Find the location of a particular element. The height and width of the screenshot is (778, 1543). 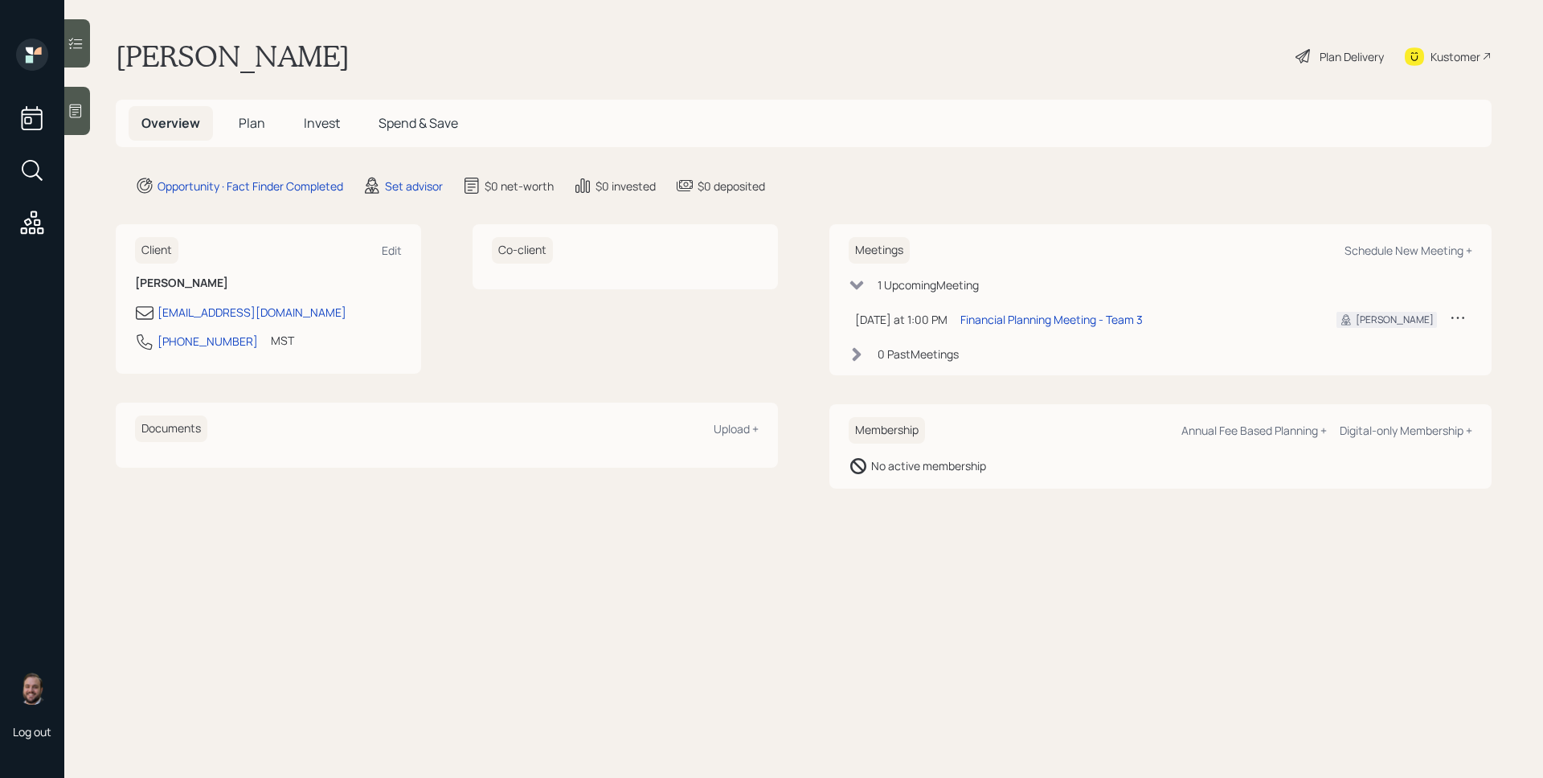

span: Overview is located at coordinates (170, 123).